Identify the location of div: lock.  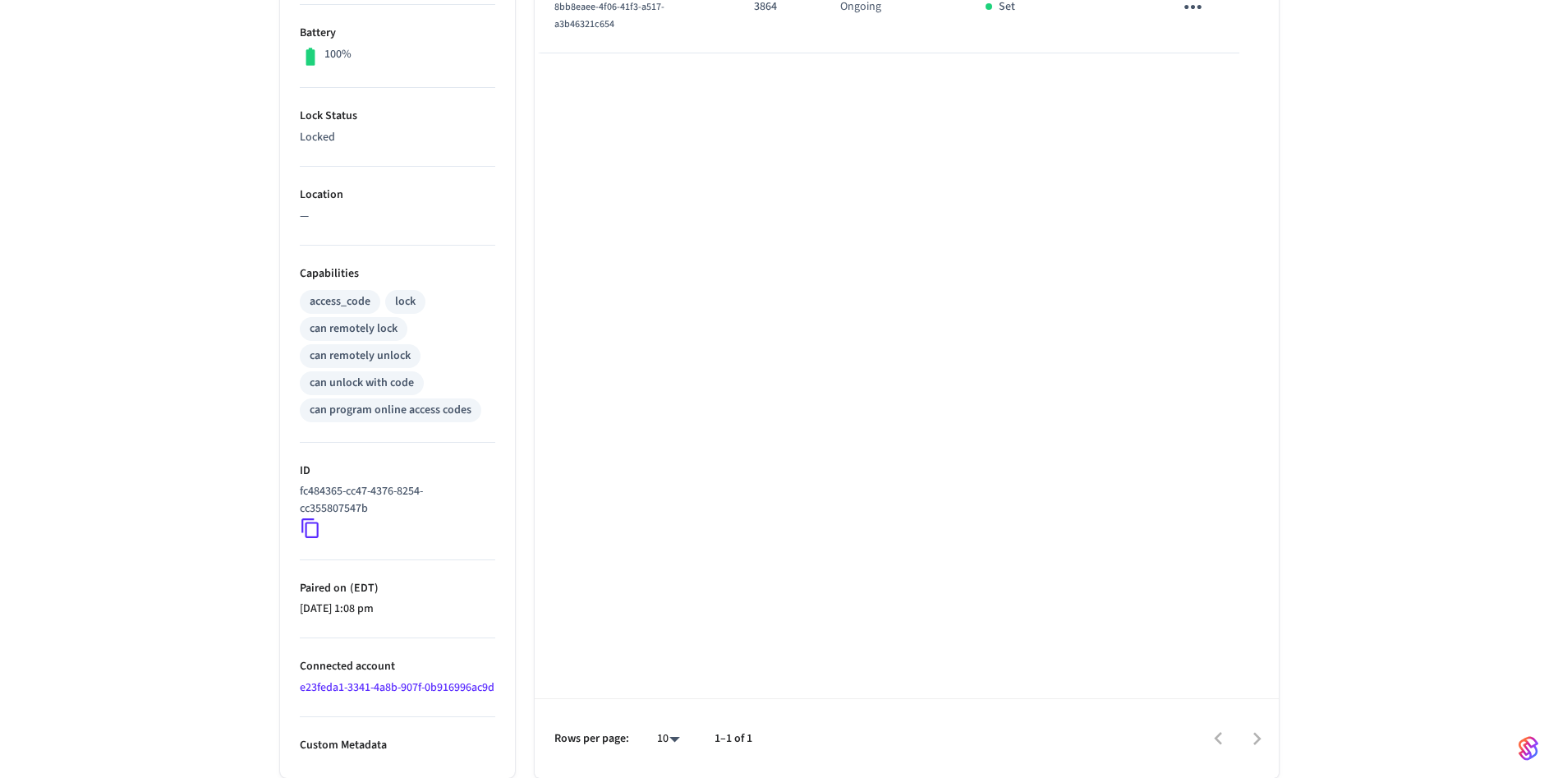
(405, 301).